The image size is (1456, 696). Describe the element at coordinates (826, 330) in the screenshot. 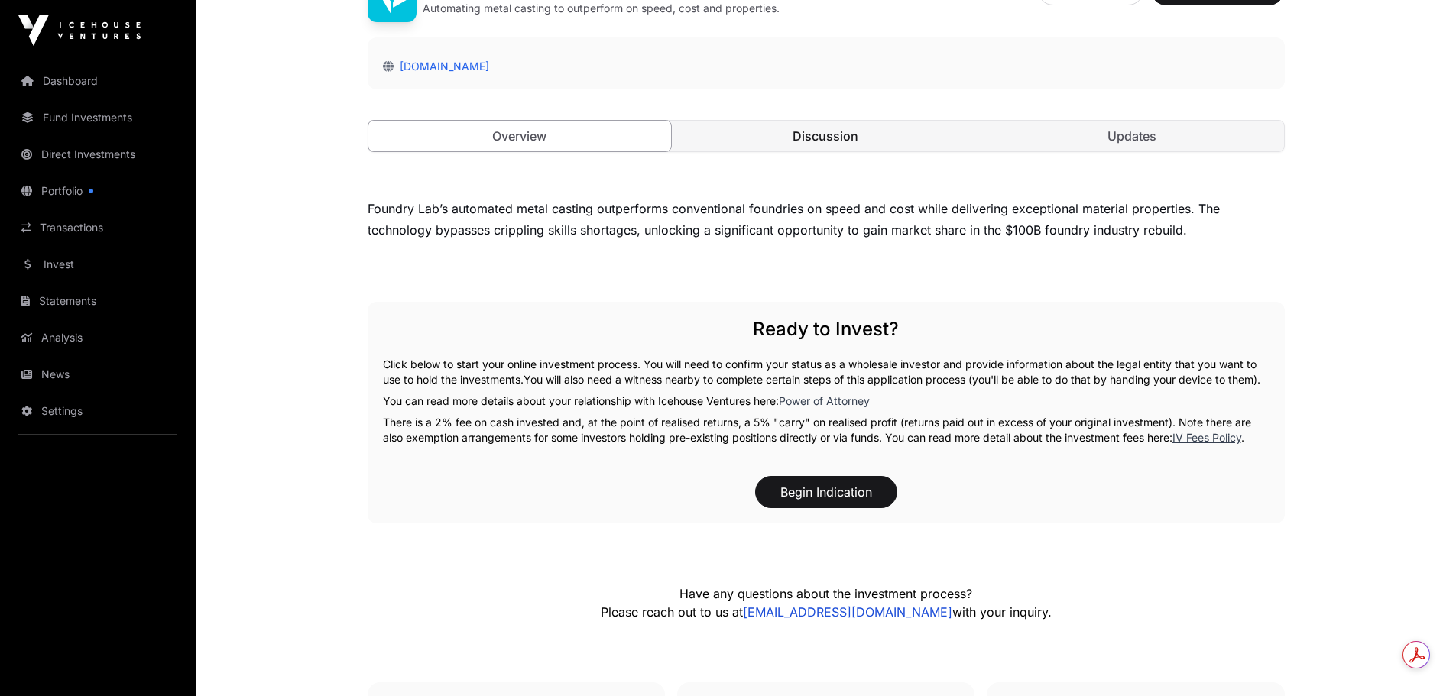

I see `h2: Ready to Invest?` at that location.